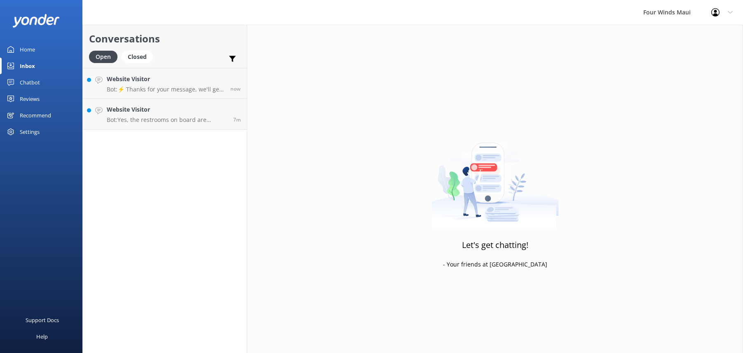 The image size is (743, 353). What do you see at coordinates (165, 39) in the screenshot?
I see `h2: Conversations` at bounding box center [165, 39].